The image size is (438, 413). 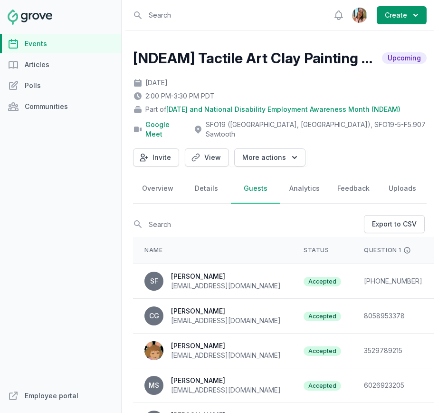 I want to click on a: Overview, so click(x=157, y=189).